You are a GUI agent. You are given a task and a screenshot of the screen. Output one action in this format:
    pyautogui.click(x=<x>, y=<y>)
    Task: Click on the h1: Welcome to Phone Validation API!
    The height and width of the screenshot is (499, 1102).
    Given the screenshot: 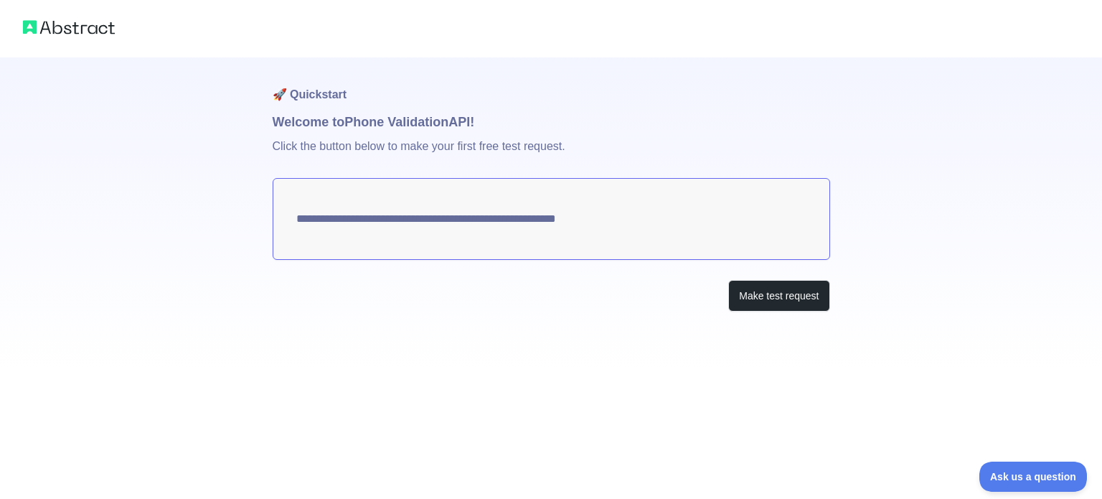 What is the action you would take?
    pyautogui.click(x=551, y=122)
    